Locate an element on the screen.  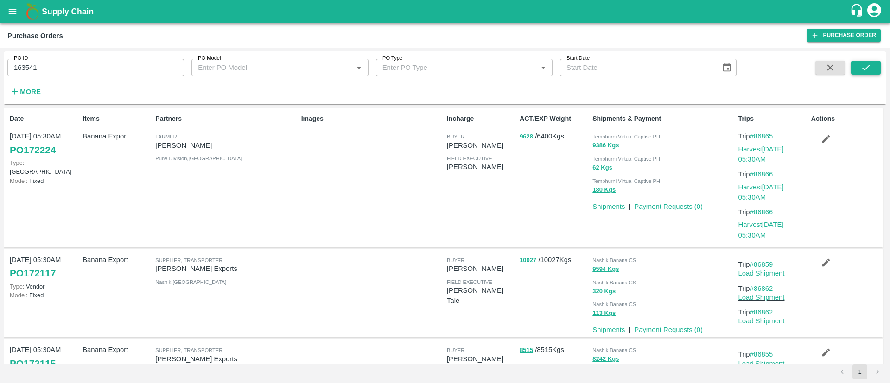
button: 10027 is located at coordinates (528, 260).